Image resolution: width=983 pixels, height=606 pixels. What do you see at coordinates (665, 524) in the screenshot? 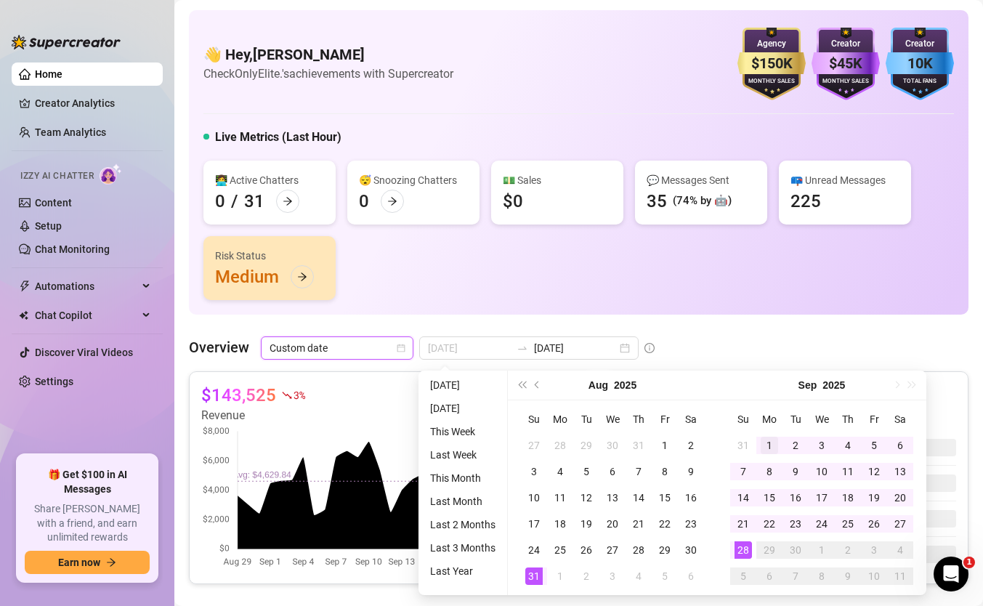
I see `td: 2025-08-22` at bounding box center [665, 524].